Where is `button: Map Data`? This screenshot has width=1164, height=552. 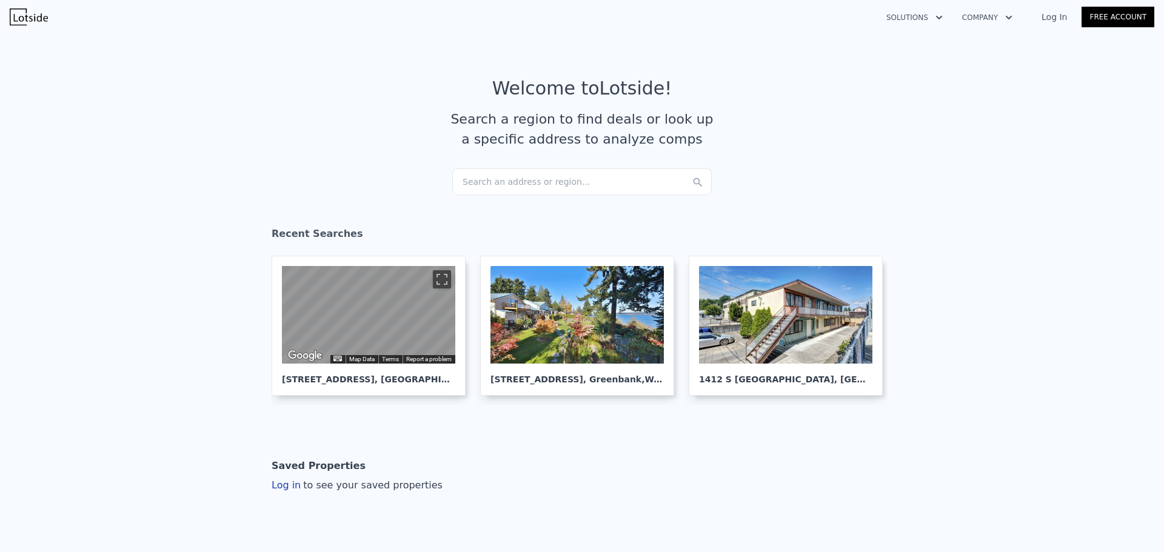
button: Map Data is located at coordinates (362, 359).